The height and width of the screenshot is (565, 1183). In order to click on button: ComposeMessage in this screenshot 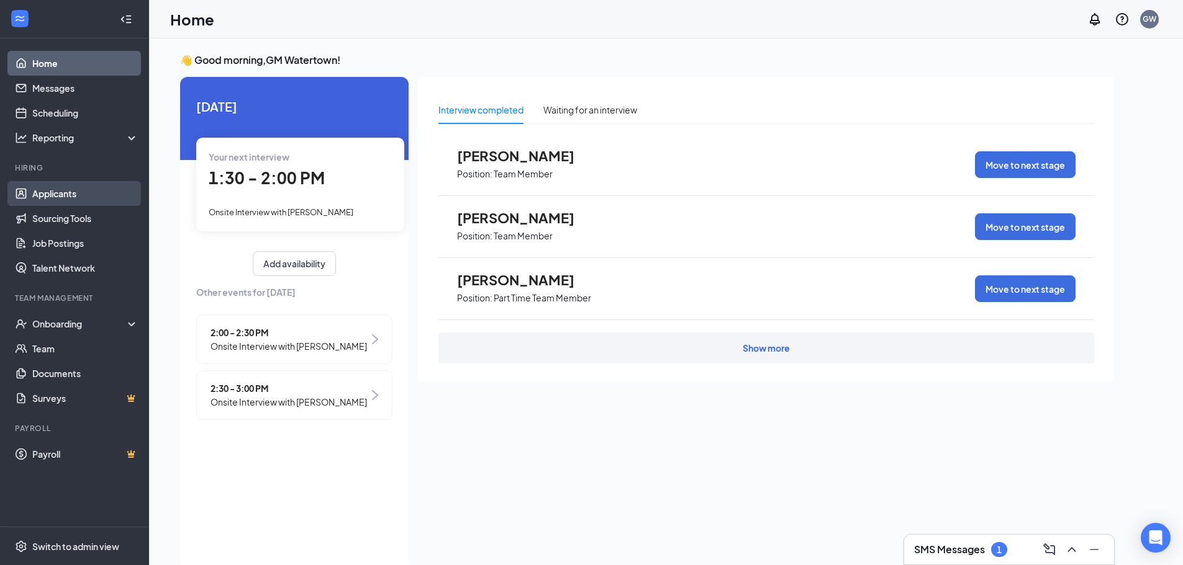, I will do `click(1049, 550)`.